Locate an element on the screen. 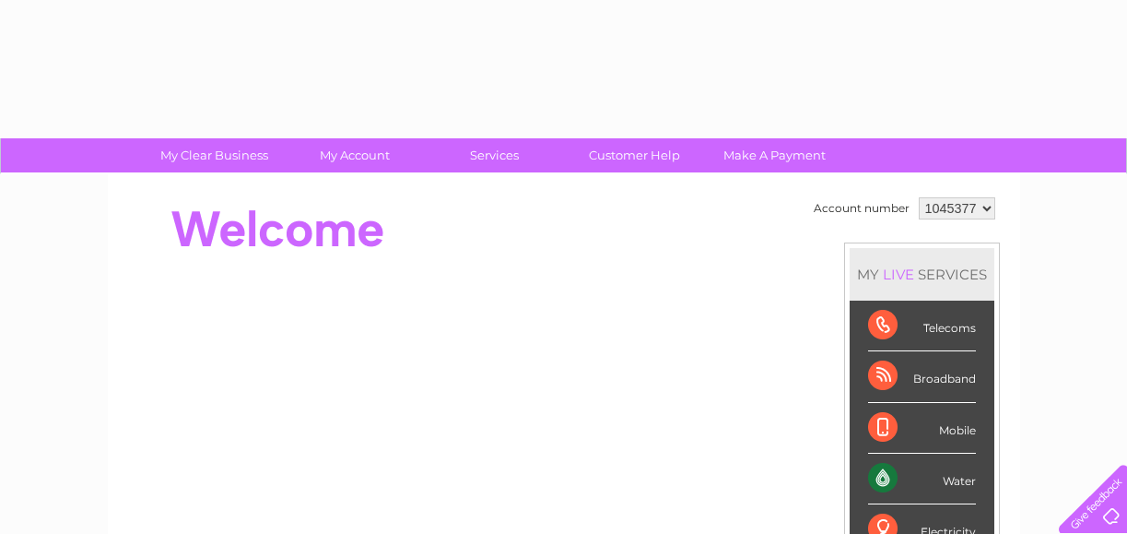 Image resolution: width=1127 pixels, height=534 pixels. a: My Clear Business is located at coordinates (214, 155).